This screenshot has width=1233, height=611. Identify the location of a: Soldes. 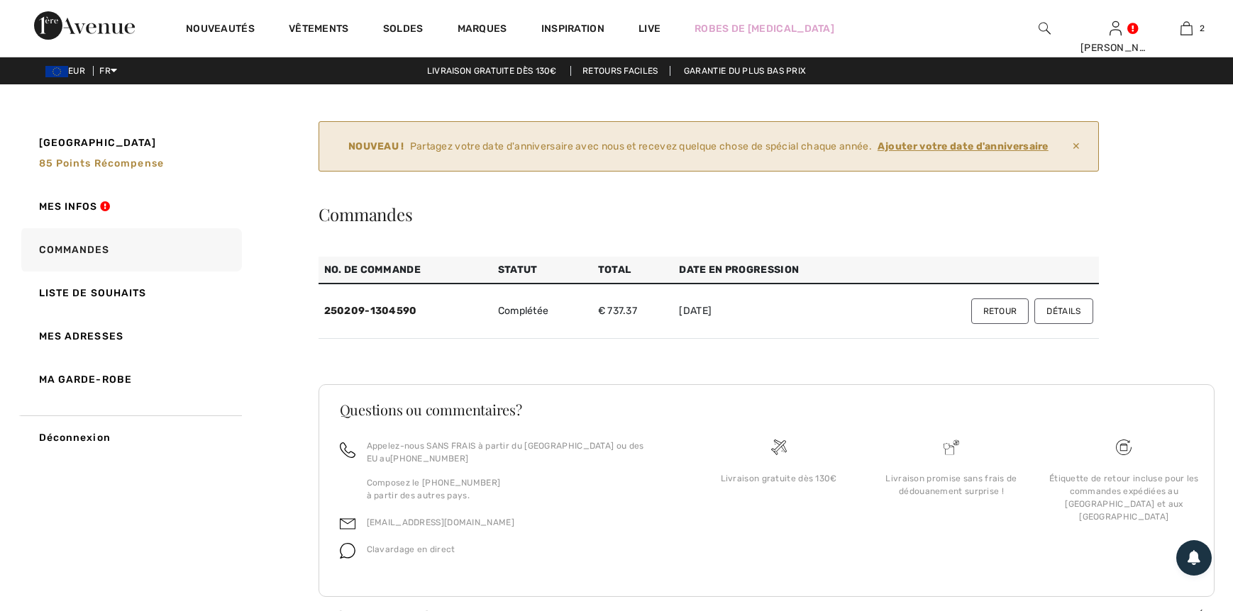
(403, 30).